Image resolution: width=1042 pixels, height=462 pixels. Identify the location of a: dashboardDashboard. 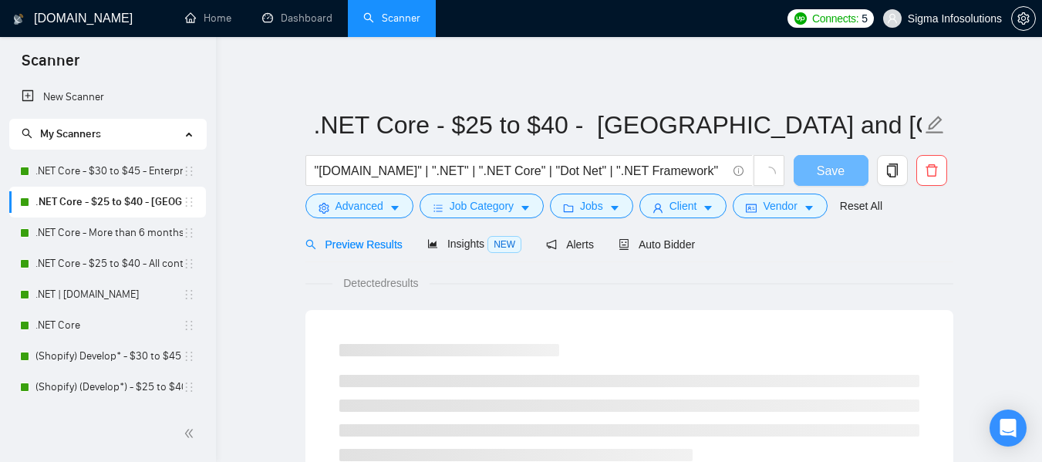
(297, 18).